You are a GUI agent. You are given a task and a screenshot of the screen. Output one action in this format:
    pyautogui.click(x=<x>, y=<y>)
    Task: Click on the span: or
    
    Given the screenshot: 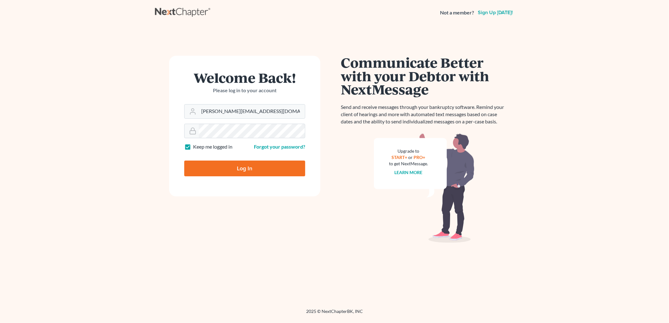 What is the action you would take?
    pyautogui.click(x=411, y=157)
    